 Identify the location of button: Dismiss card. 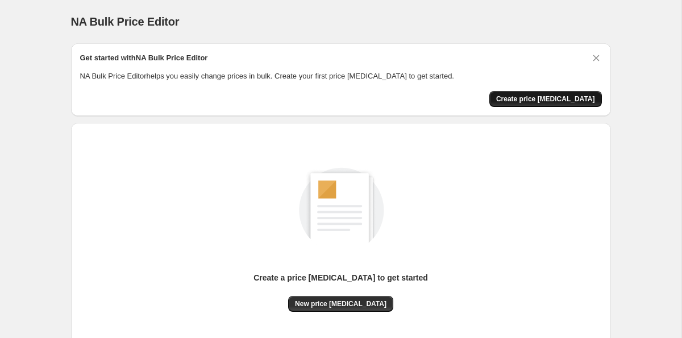
(596, 58).